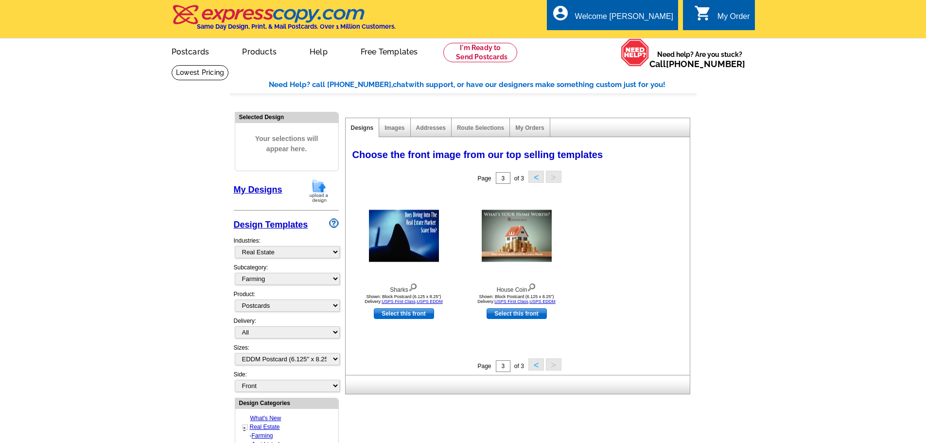 The width and height of the screenshot is (926, 443). I want to click on a: Design Templates, so click(271, 225).